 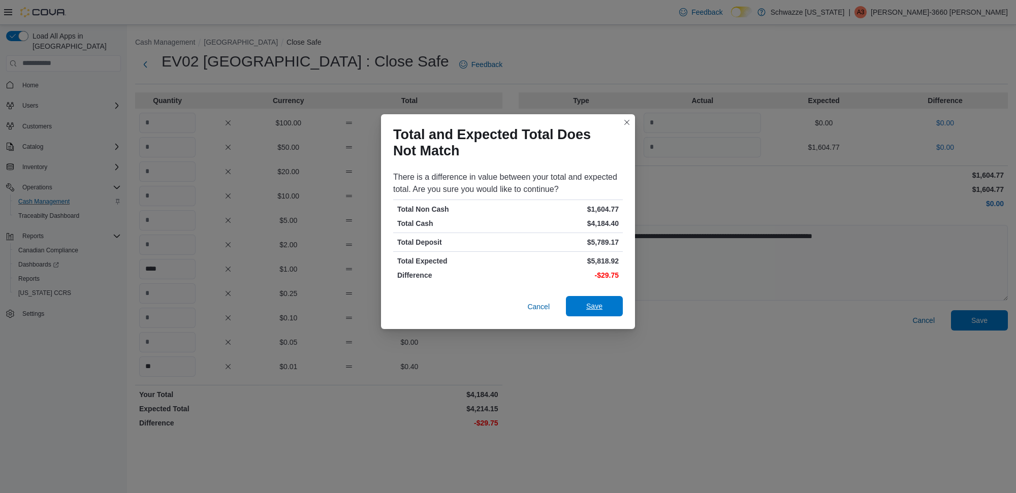 I want to click on p: Total Expected, so click(x=451, y=261).